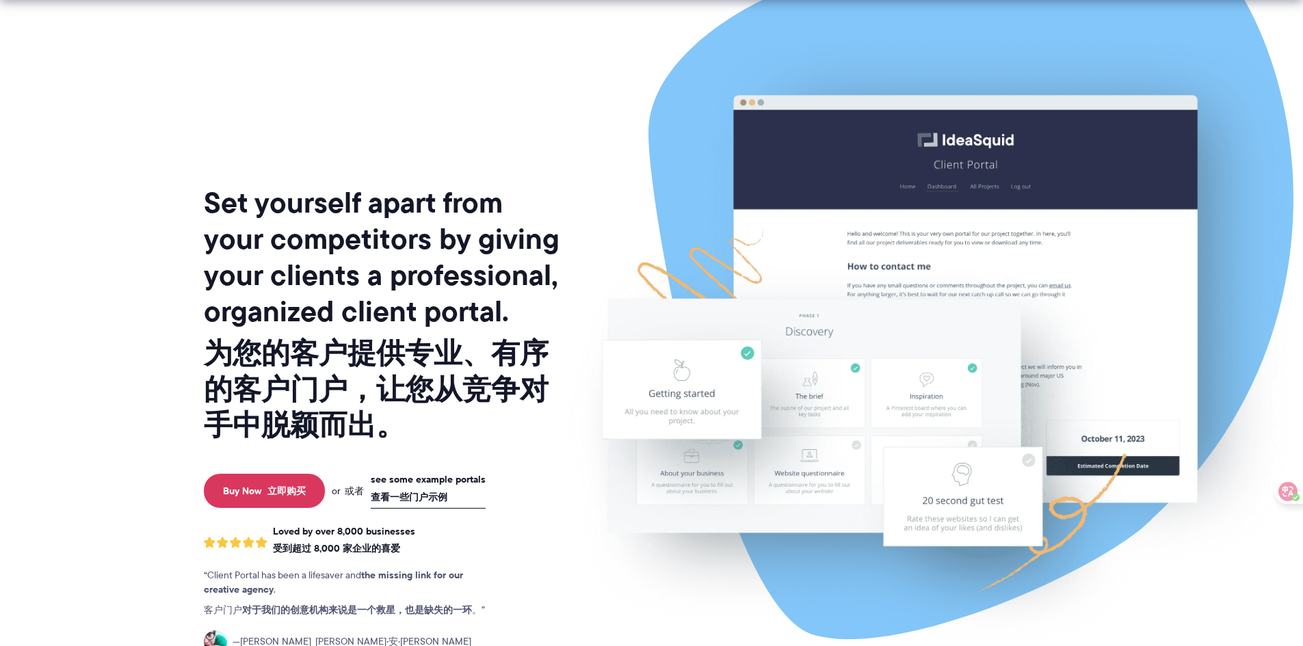 This screenshot has height=646, width=1303. What do you see at coordinates (383, 317) in the screenshot?
I see `h1: Set yourself apart from your competitors by giving your clients a professional, organized client ...` at bounding box center [383, 317].